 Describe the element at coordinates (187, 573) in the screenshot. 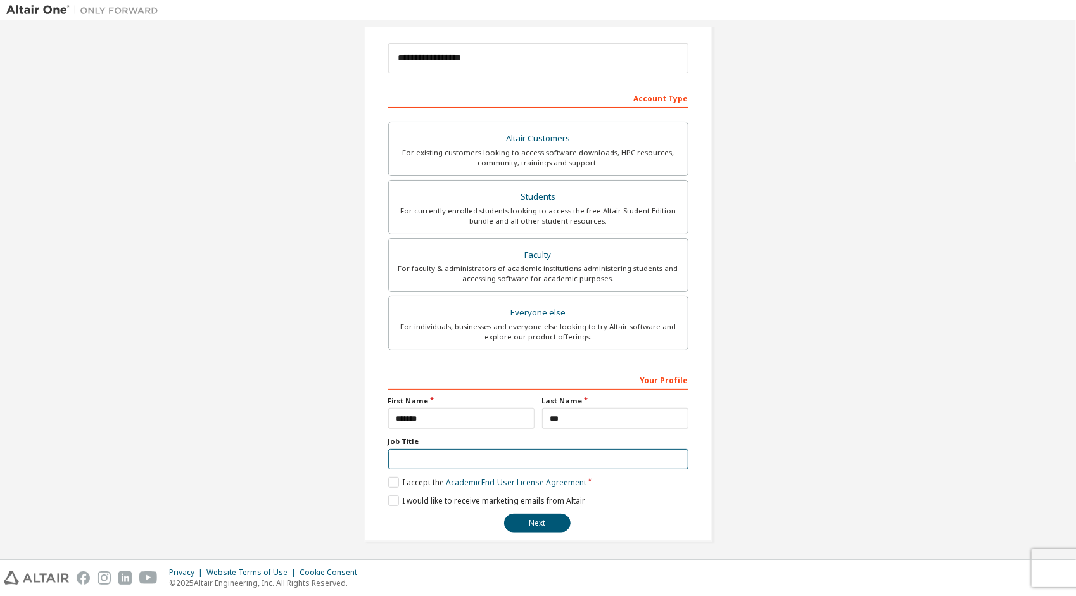

I see `div: Privacy` at that location.